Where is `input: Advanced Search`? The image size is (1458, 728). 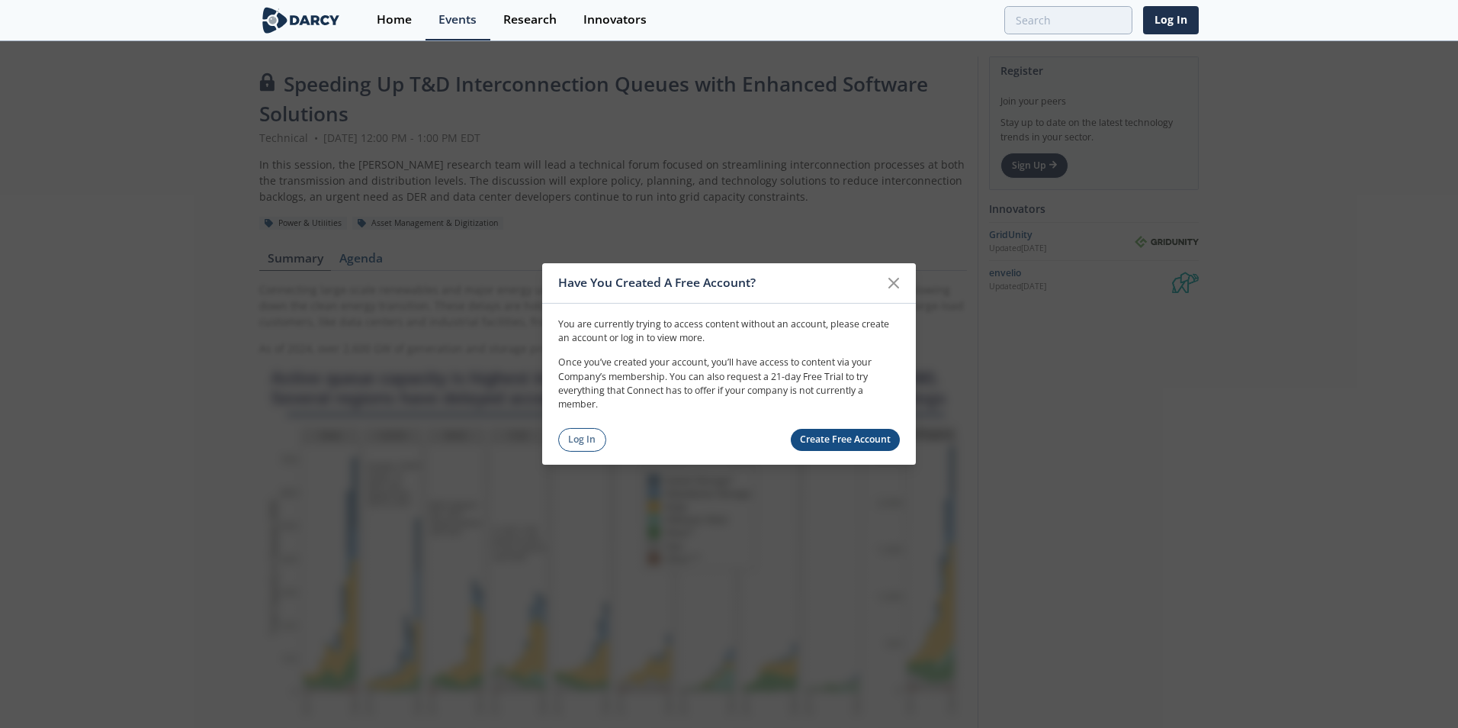
input: Advanced Search is located at coordinates (1069, 20).